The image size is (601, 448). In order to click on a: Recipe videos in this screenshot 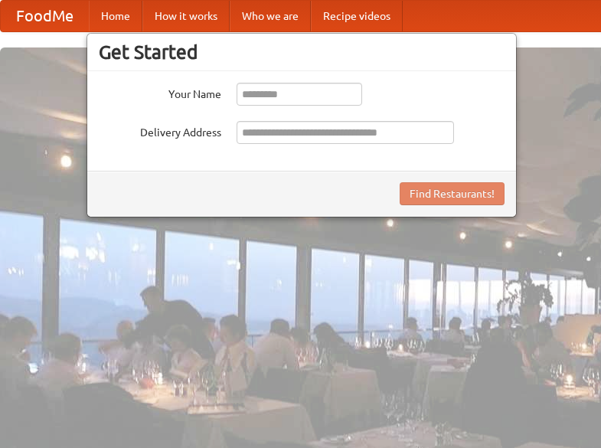, I will do `click(357, 16)`.